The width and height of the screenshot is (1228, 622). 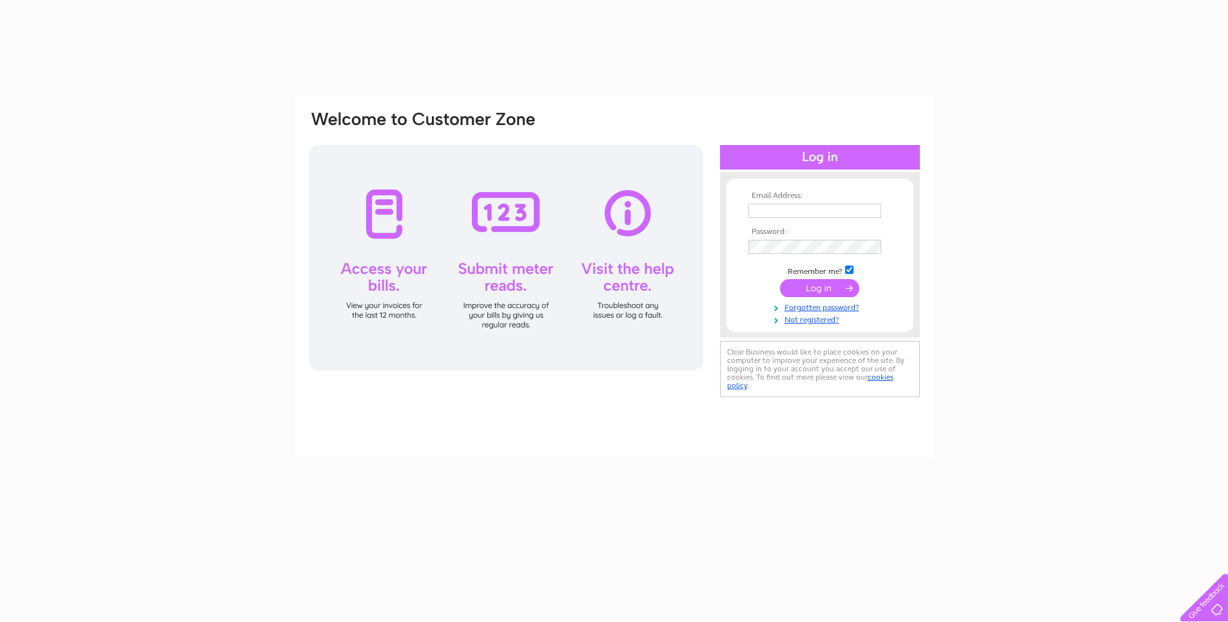 What do you see at coordinates (820, 270) in the screenshot?
I see `td: Remember me?` at bounding box center [820, 270].